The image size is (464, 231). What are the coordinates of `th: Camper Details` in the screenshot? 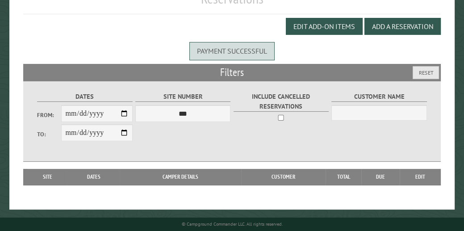 It's located at (181, 177).